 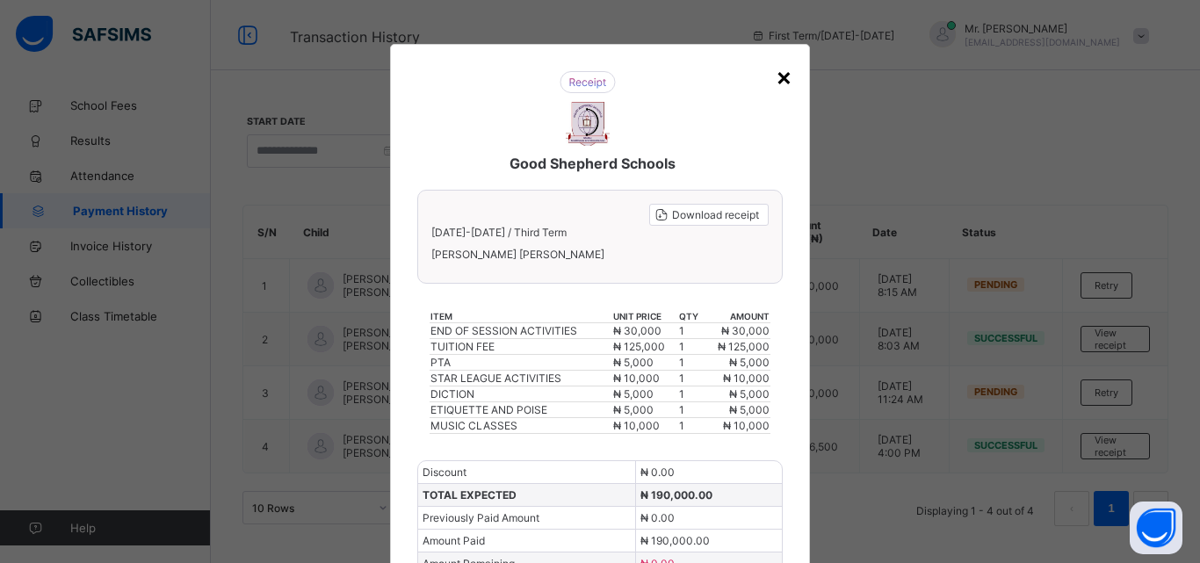 I want to click on span: TOTAL EXPECTED, so click(x=469, y=495).